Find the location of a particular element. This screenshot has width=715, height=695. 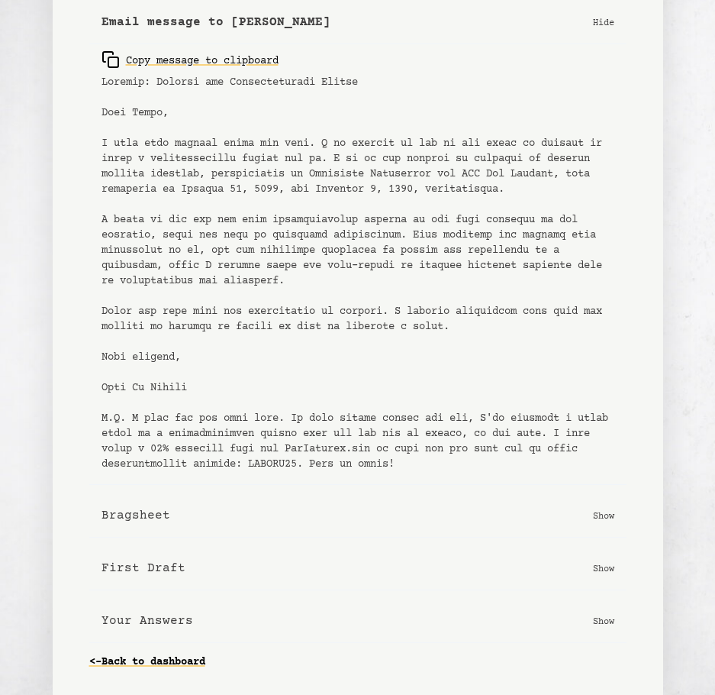

button: Copy message to clipboard is located at coordinates (190, 60).